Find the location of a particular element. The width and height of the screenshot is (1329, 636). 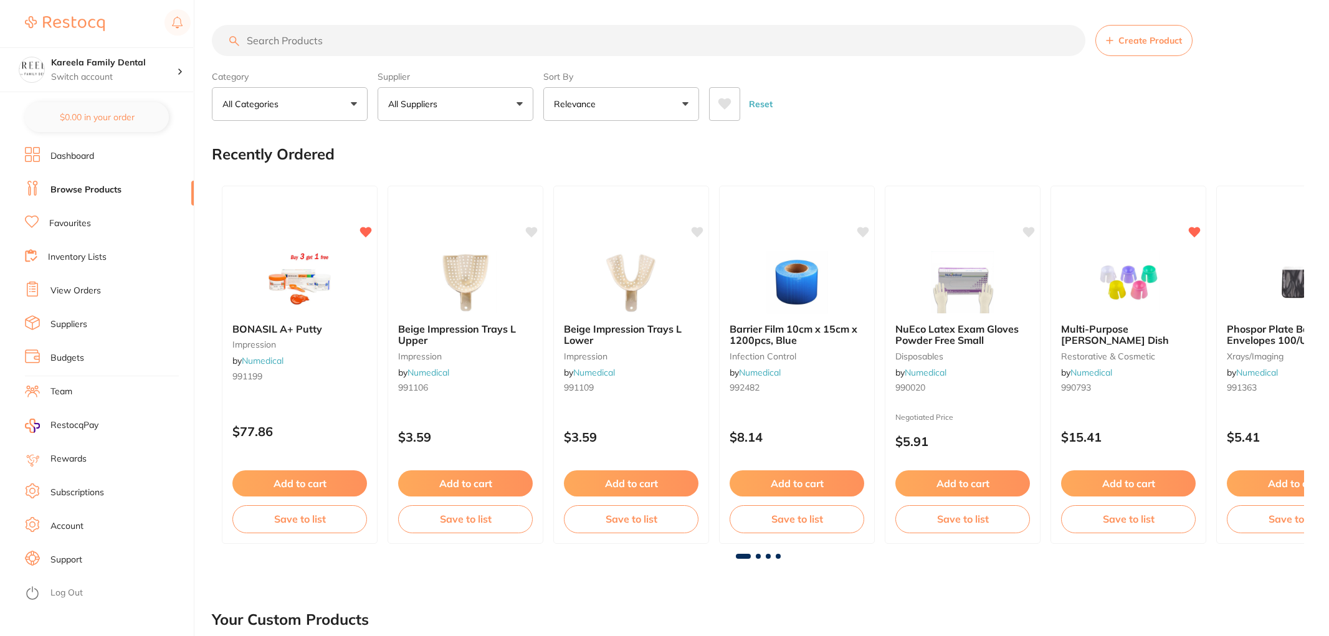

label: Sort By is located at coordinates (621, 77).